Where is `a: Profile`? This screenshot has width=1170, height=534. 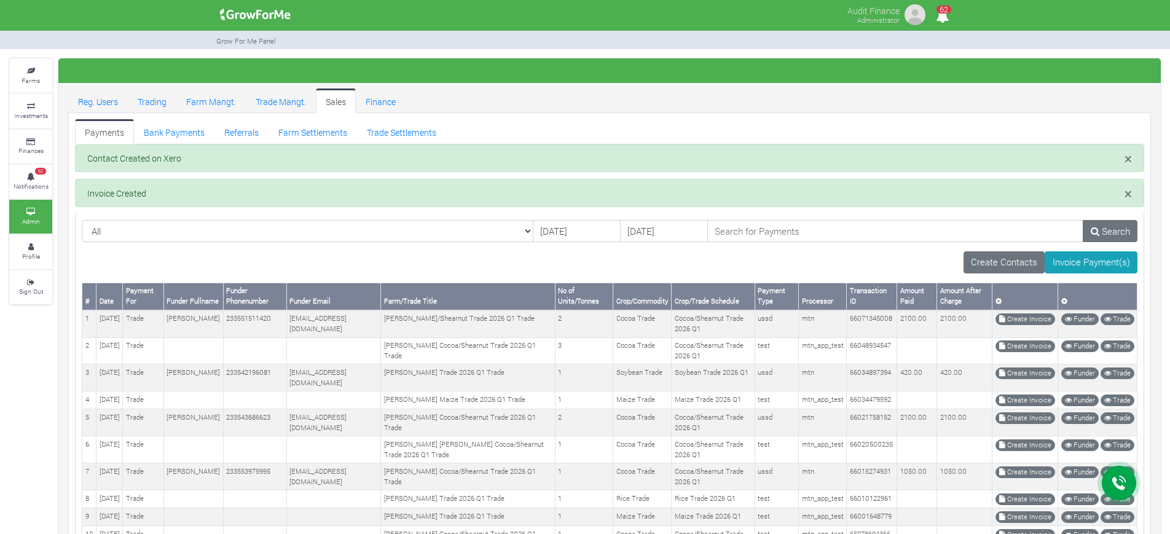 a: Profile is located at coordinates (31, 251).